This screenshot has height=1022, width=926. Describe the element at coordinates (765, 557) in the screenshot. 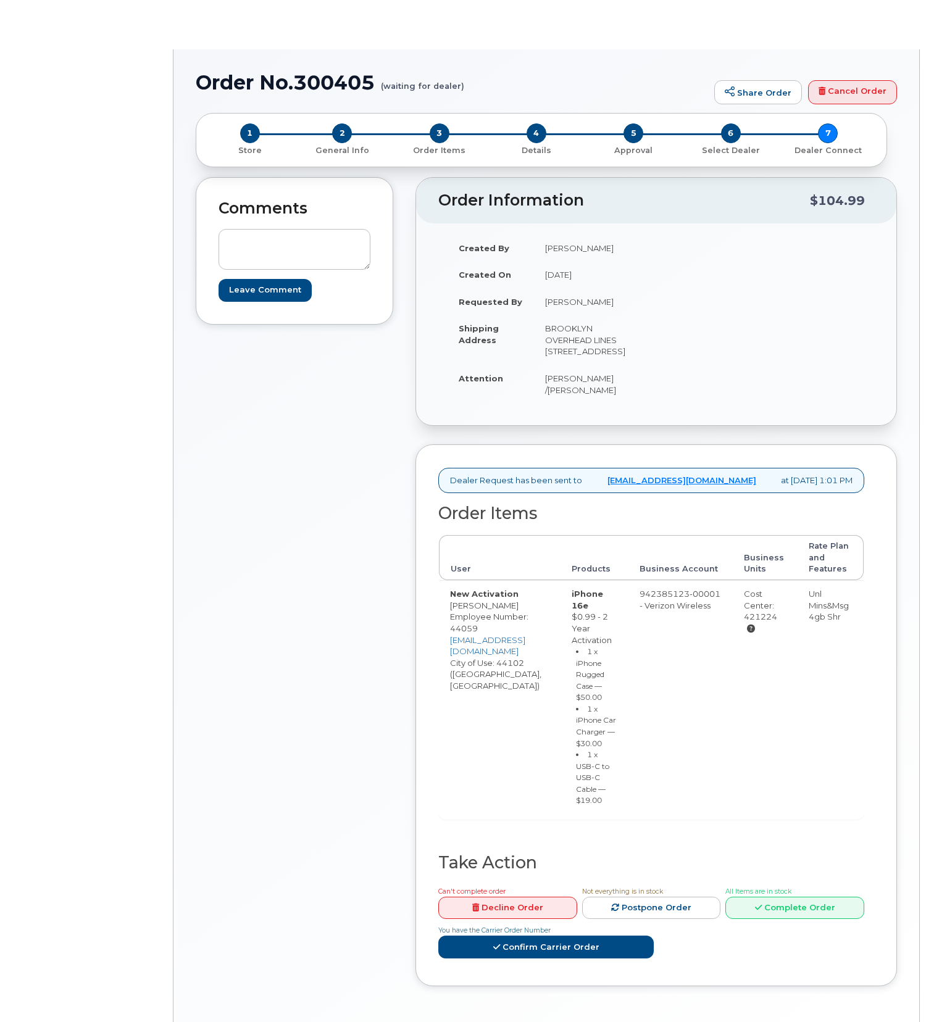

I see `th: Business Units` at that location.